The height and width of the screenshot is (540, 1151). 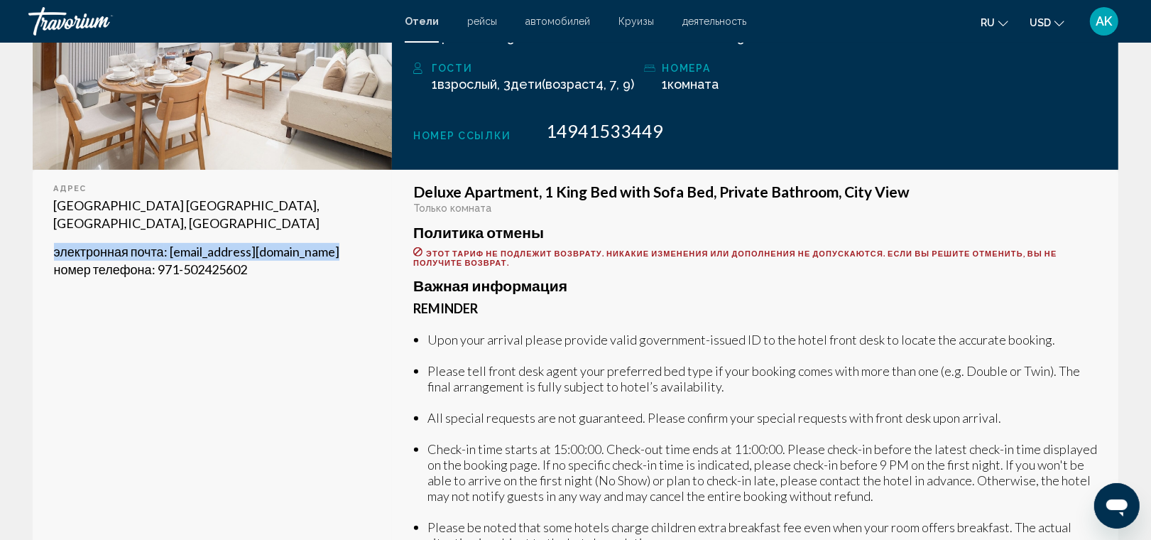 I want to click on span: Отели, so click(x=422, y=21).